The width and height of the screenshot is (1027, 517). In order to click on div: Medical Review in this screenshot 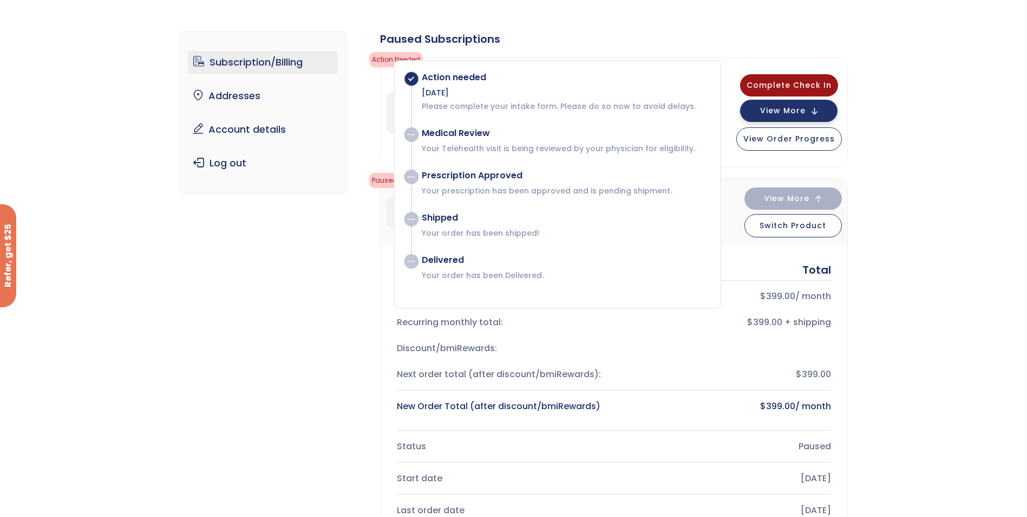, I will do `click(565, 133)`.